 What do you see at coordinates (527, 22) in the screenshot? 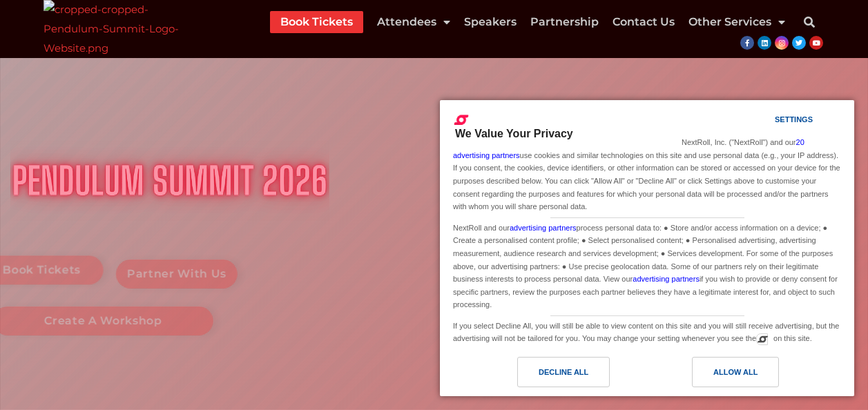
I see `nav: Menu` at bounding box center [527, 22].